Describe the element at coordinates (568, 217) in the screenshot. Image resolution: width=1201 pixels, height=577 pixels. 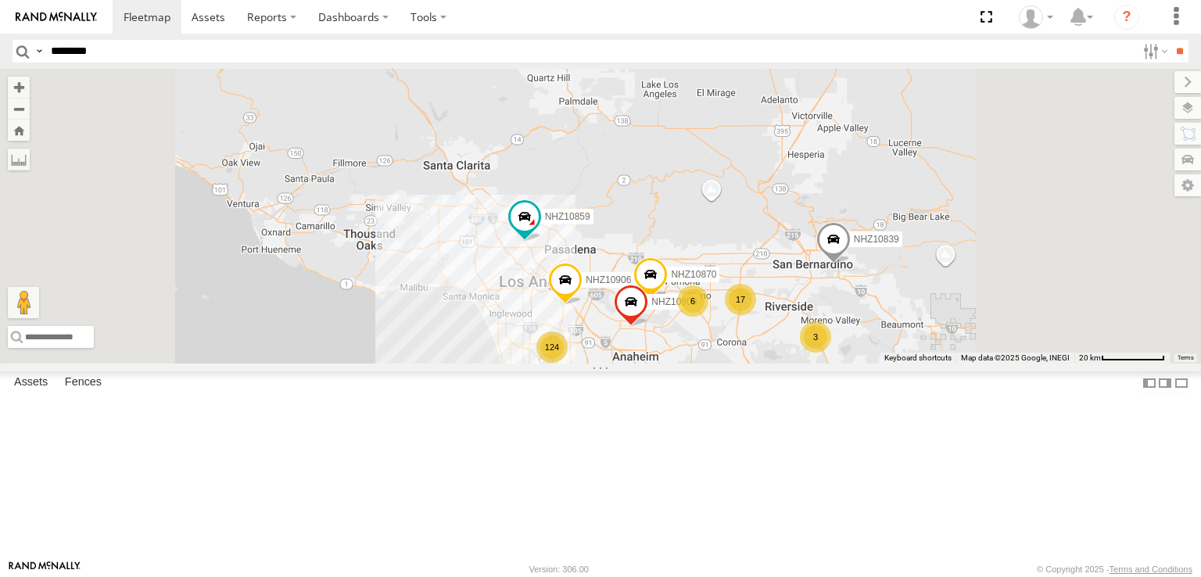
I see `span: NHZ10859` at that location.